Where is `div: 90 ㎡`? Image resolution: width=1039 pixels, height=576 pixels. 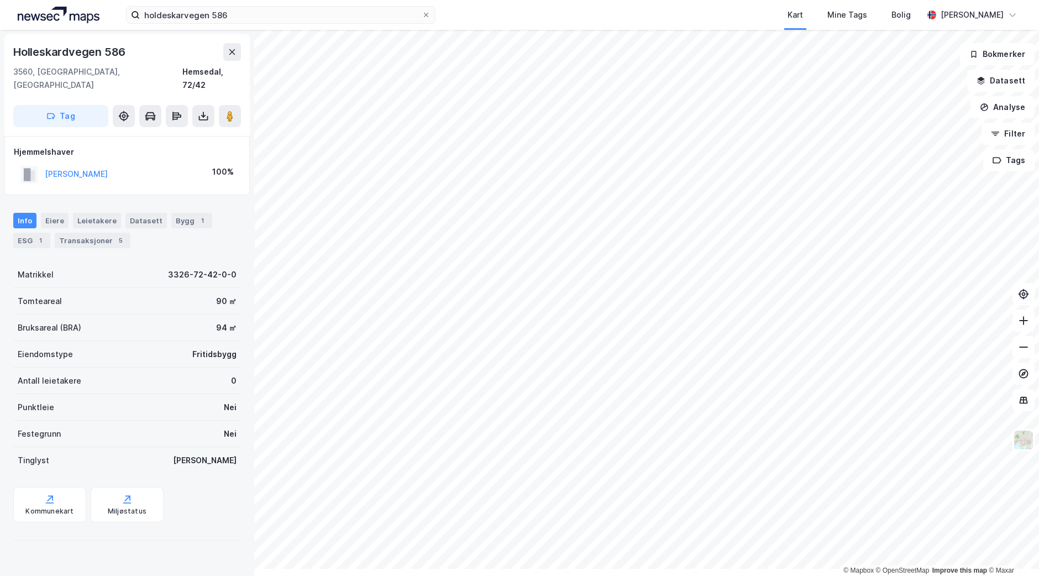 div: 90 ㎡ is located at coordinates (226, 301).